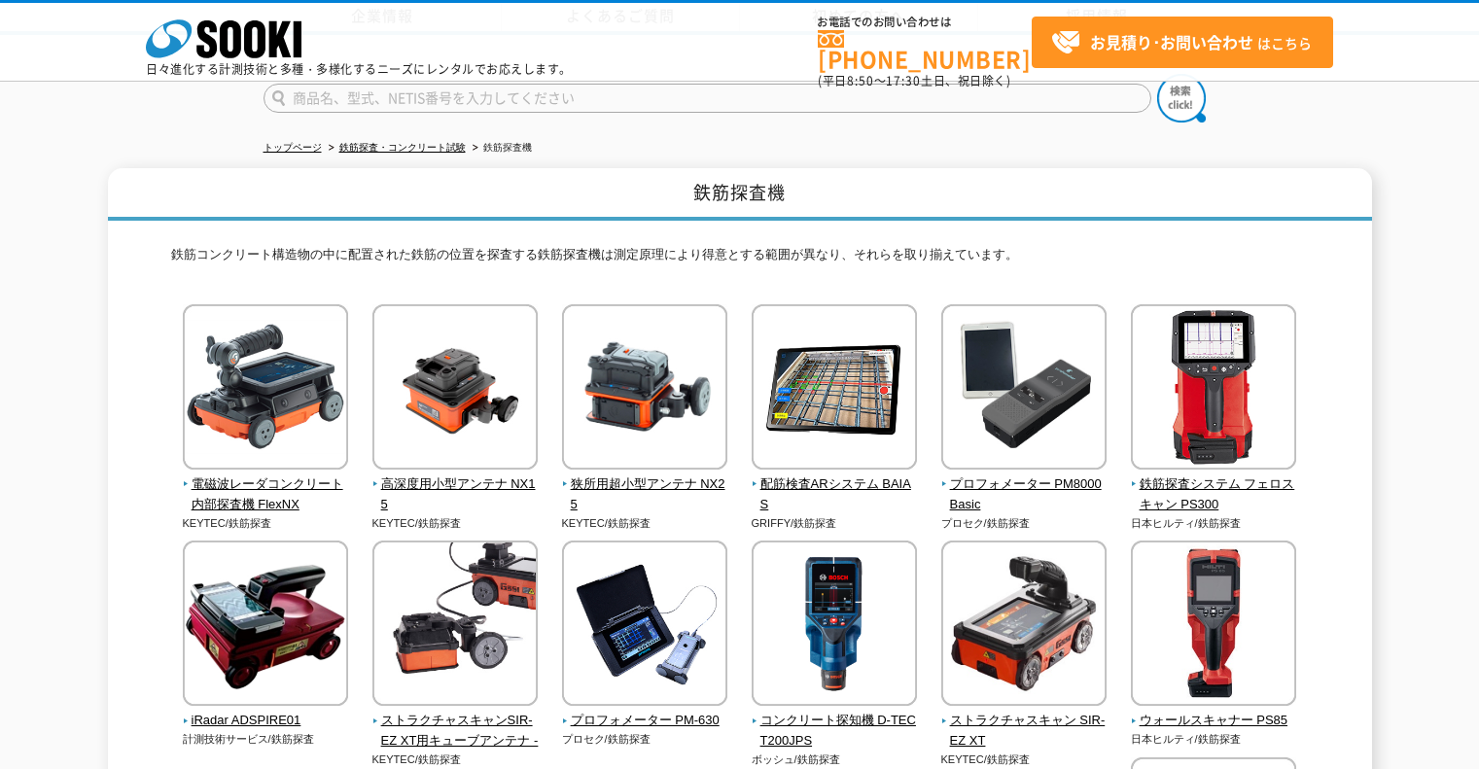  What do you see at coordinates (1182, 43) in the screenshot?
I see `span: はこちら` at bounding box center [1182, 43].